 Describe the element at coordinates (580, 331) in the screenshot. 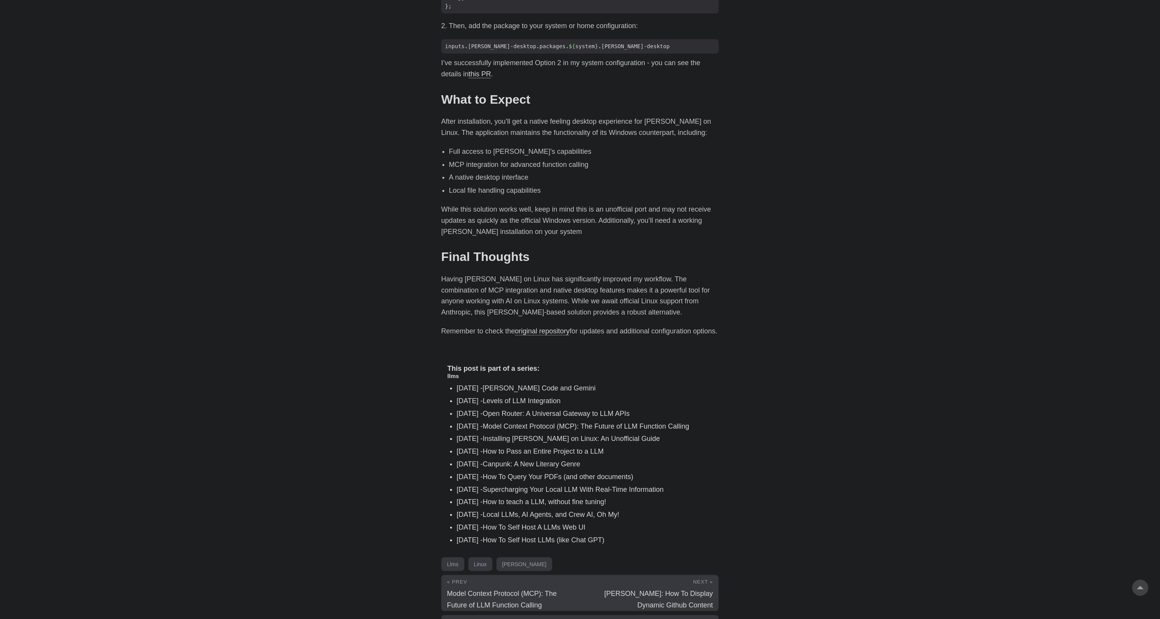

I see `p: Remember to check the for updates and additional configuration options.` at that location.